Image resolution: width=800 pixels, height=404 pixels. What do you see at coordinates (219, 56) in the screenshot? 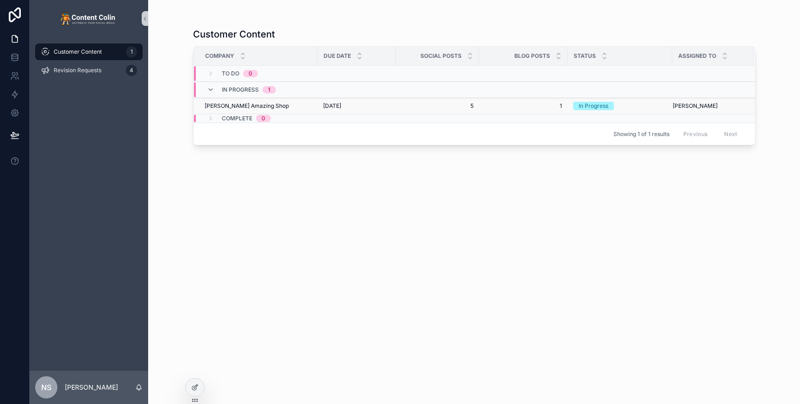
I see `span: Company` at bounding box center [219, 56].